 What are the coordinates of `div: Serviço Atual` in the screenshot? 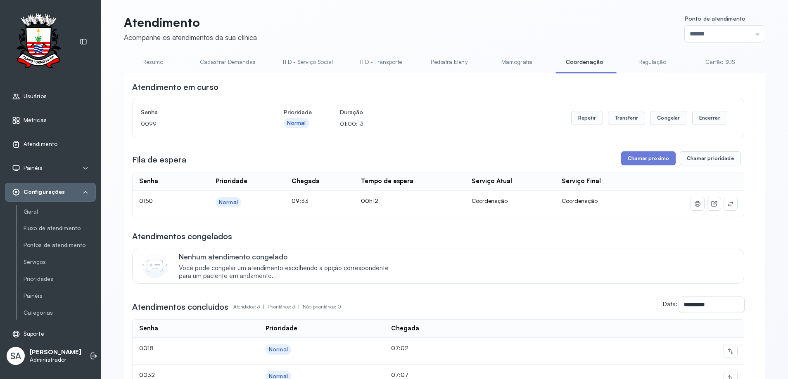 It's located at (492, 181).